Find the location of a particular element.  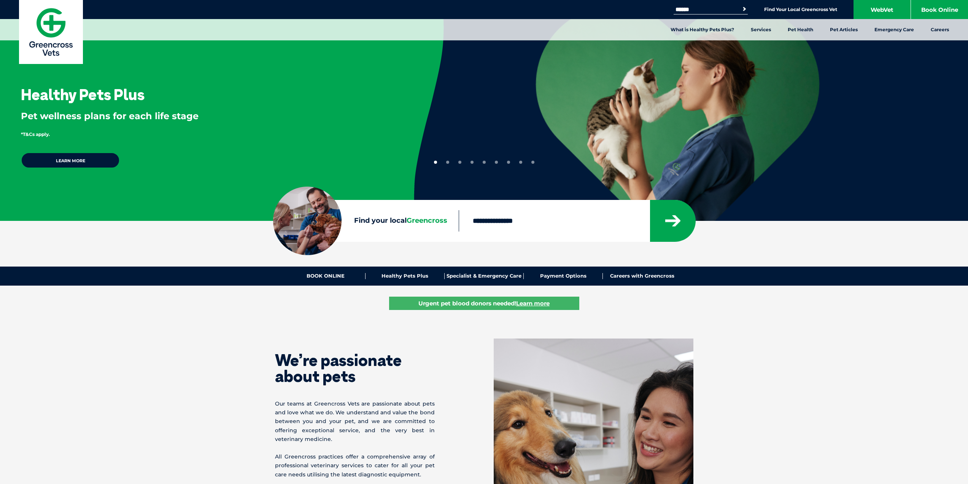

button: 6 of 9 is located at coordinates (497, 162).